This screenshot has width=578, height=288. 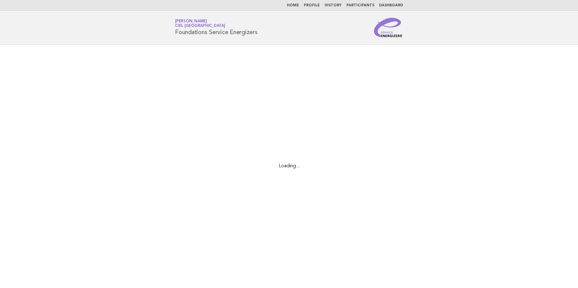 What do you see at coordinates (216, 28) in the screenshot?
I see `h1: Foundations Service Energizers` at bounding box center [216, 28].